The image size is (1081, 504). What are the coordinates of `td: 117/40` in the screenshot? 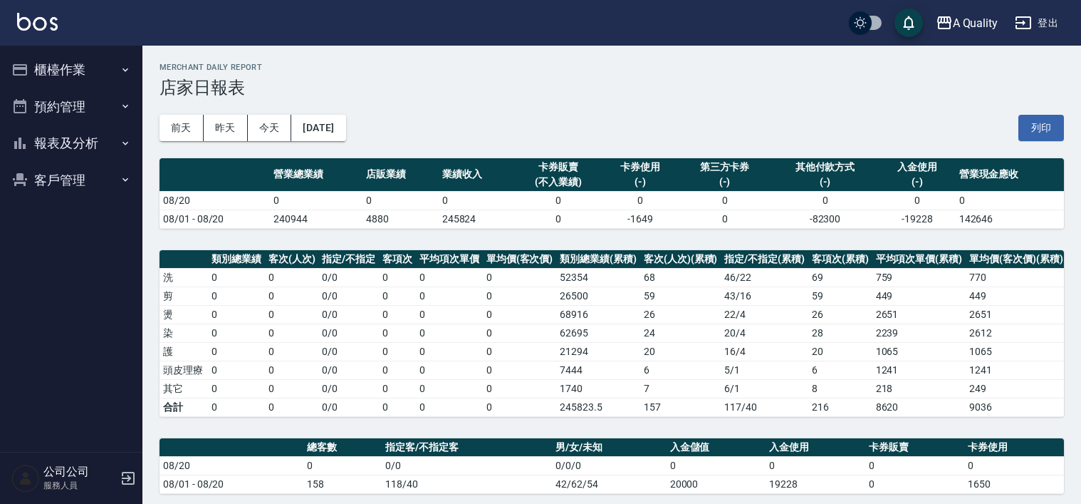 It's located at (764, 407).